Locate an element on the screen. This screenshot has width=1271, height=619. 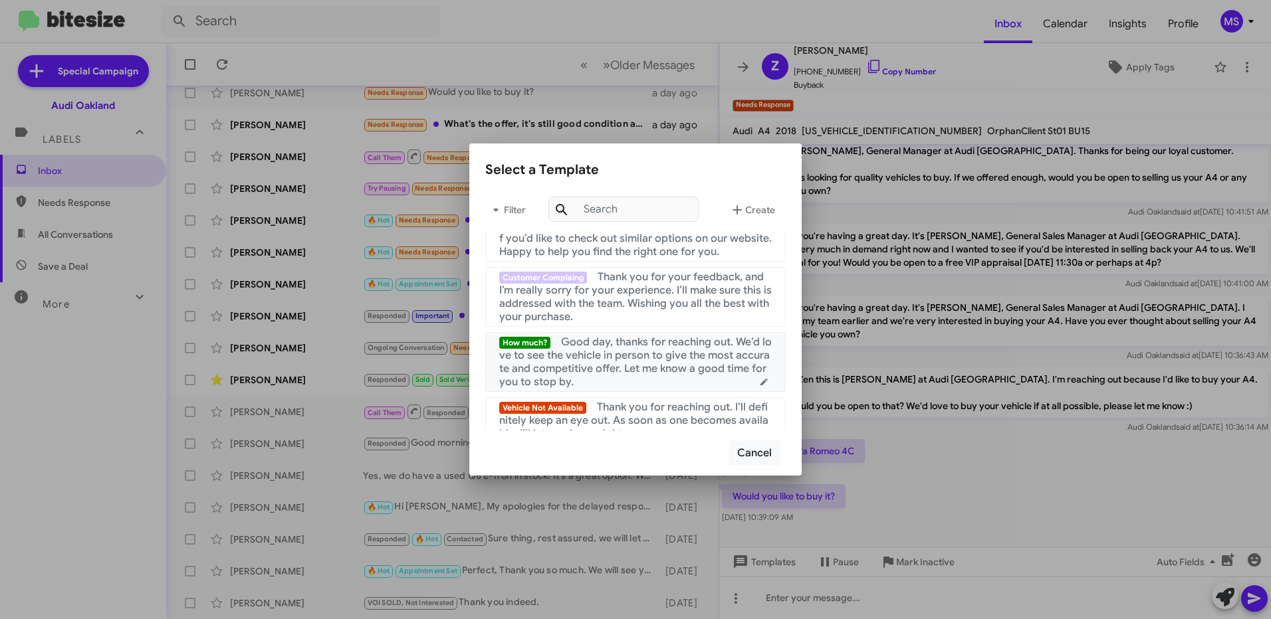
span: just a quick heads up, the vehicle you were interested in has just been sold. Let me know if you’... is located at coordinates (635, 232).